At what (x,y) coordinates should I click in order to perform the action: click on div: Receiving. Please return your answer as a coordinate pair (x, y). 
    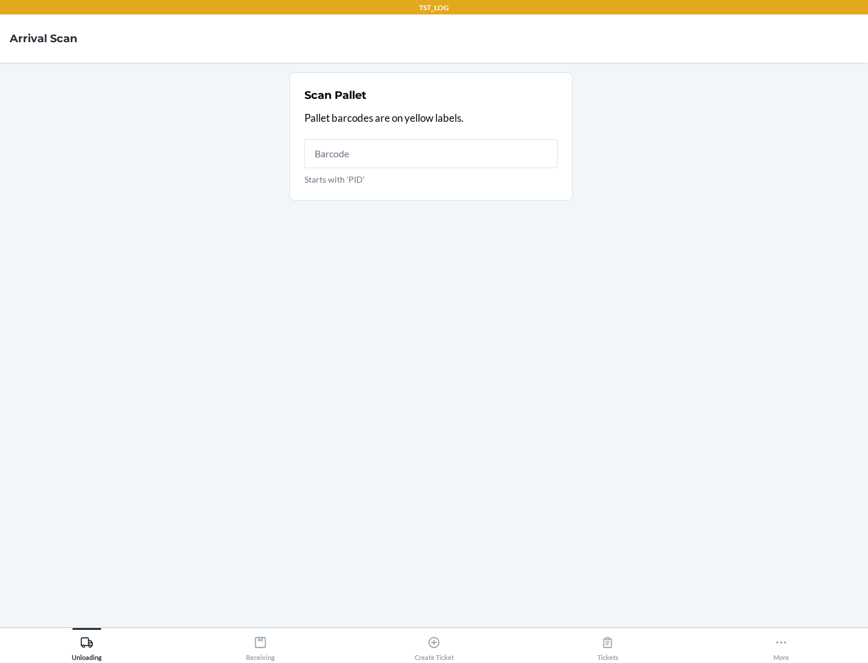
    Looking at the image, I should click on (260, 646).